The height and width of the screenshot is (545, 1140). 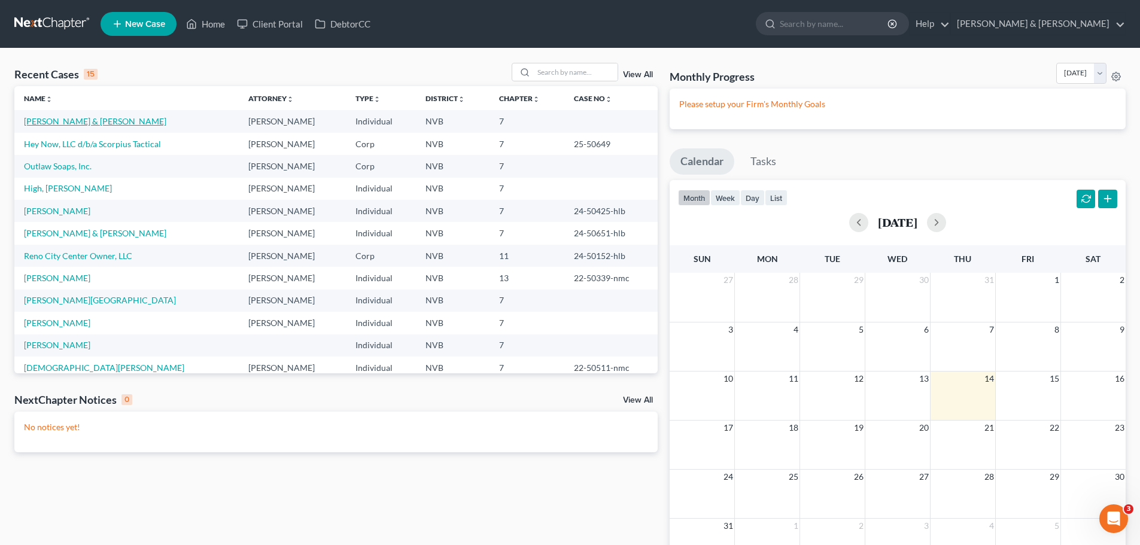 What do you see at coordinates (527, 256) in the screenshot?
I see `td: 11` at bounding box center [527, 256].